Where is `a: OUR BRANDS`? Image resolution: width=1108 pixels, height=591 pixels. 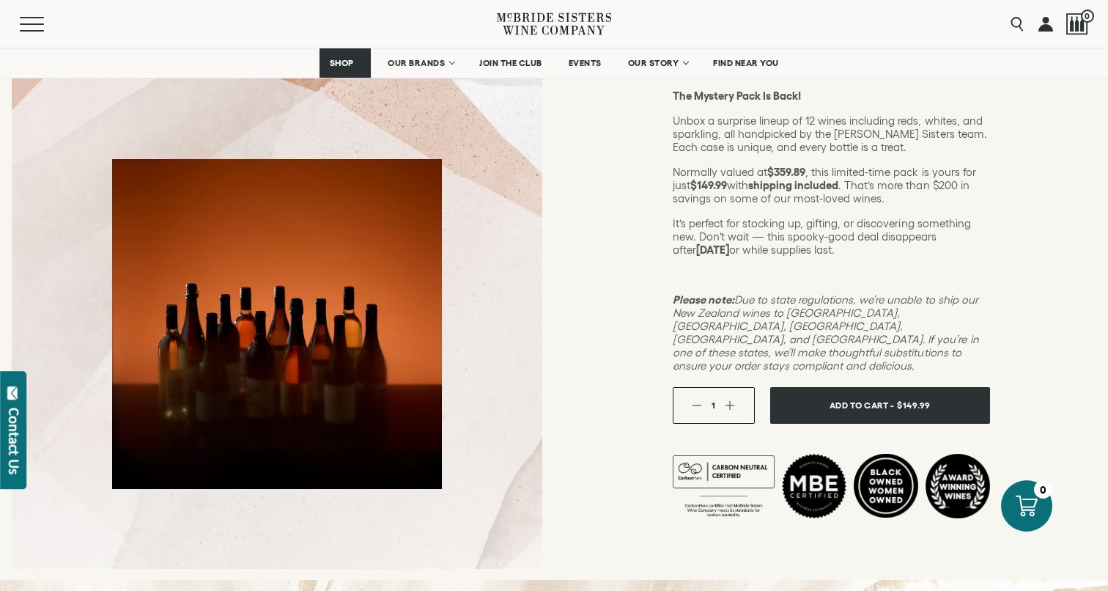
a: OUR BRANDS is located at coordinates (420, 63).